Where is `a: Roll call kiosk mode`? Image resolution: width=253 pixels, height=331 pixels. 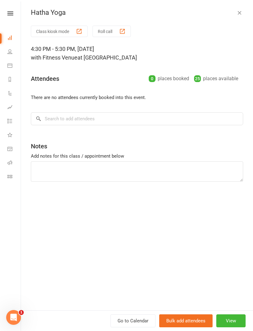 a: Roll call kiosk mode is located at coordinates (14, 163).